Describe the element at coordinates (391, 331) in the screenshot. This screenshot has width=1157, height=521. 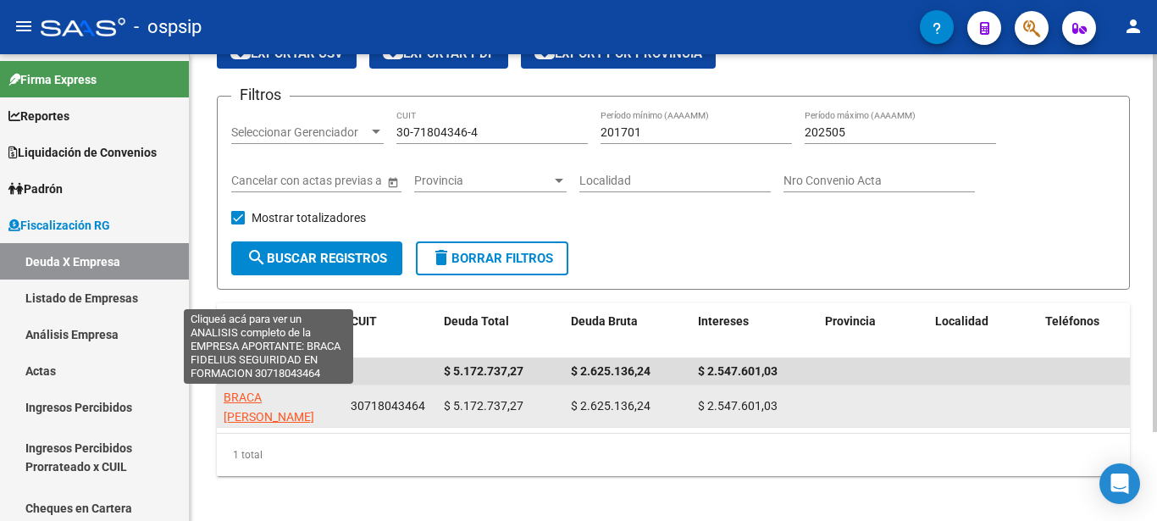
I see `datatable-header-cell: CUIT` at that location.